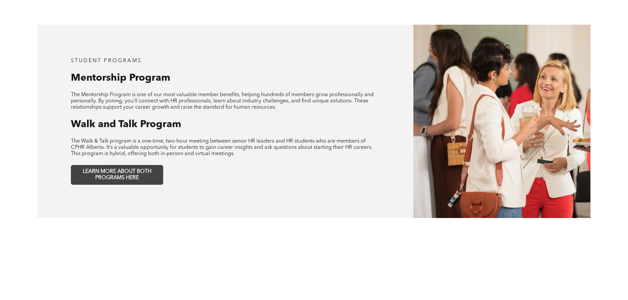  I want to click on span: Walk and Talk Program, so click(126, 125).